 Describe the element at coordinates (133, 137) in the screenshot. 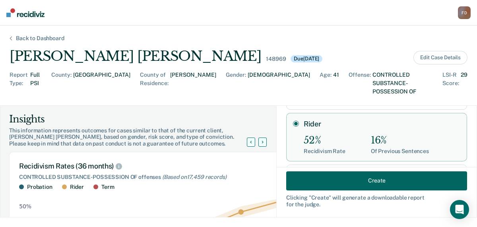

I see `div: This information represents outcomes for cases similar to that of the current client, [PERSON_NAM...` at that location.